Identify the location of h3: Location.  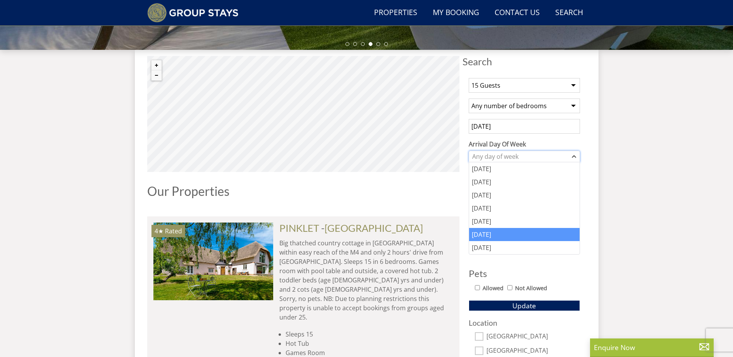
(525, 323).